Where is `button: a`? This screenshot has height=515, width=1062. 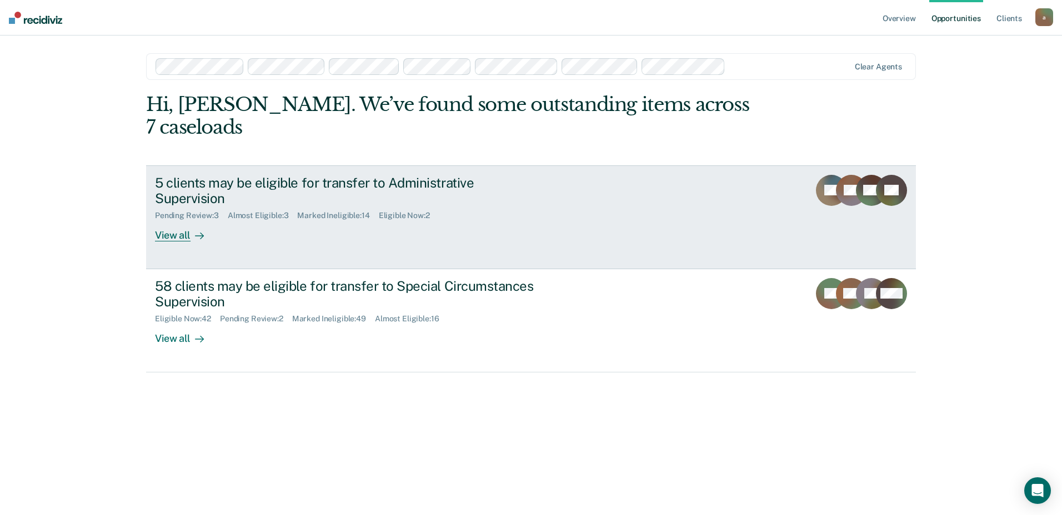 button: a is located at coordinates (1044, 17).